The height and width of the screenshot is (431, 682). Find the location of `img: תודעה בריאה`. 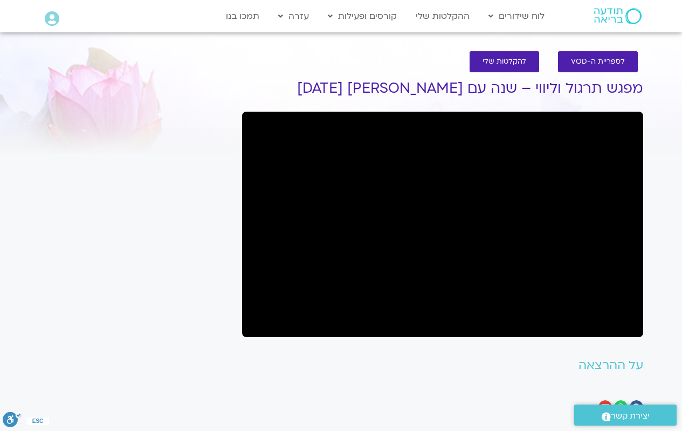

img: תודעה בריאה is located at coordinates (618, 16).